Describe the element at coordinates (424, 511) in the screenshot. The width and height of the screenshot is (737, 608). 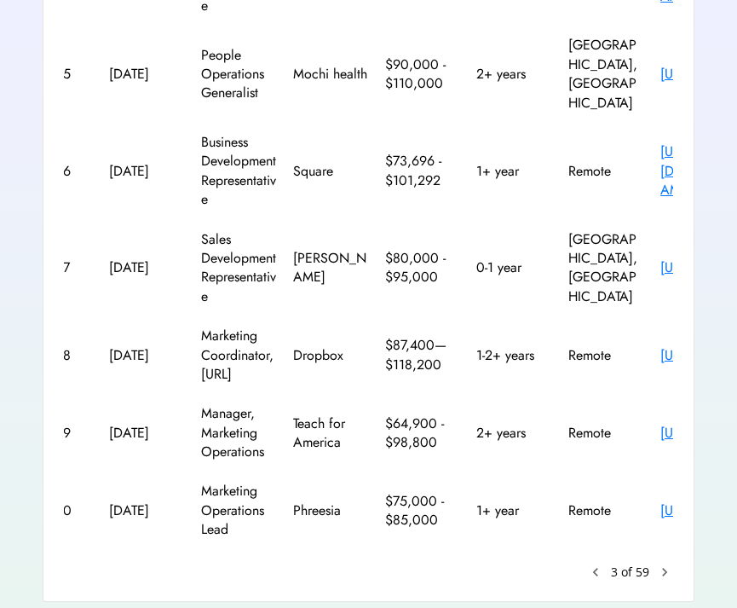
I see `div: $75,000 - $85,000` at that location.